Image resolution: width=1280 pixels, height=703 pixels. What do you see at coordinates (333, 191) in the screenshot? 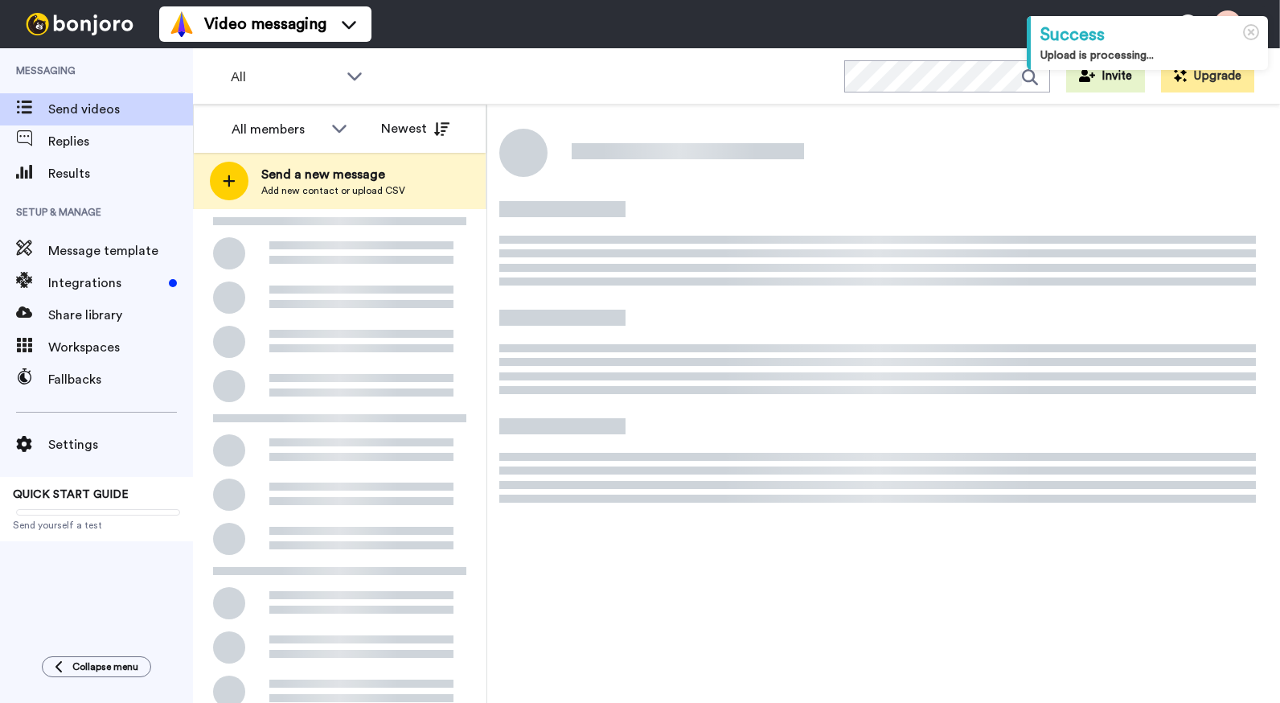
I see `span: Add new contact or upload CSV` at bounding box center [333, 191].